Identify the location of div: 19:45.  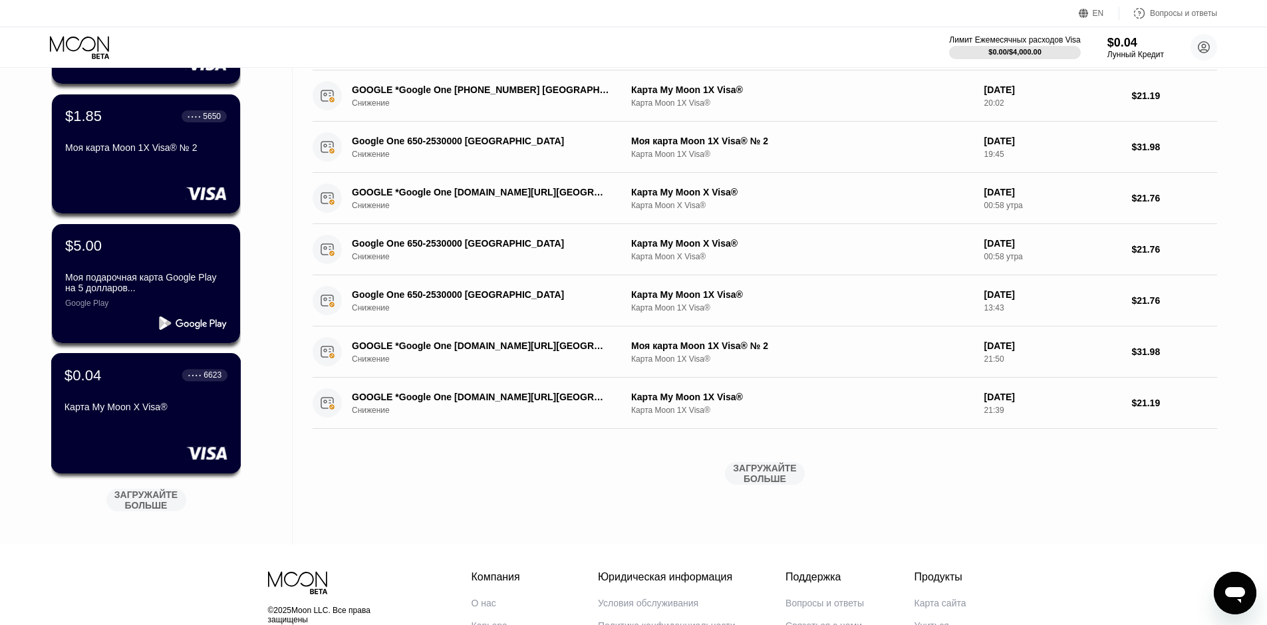
(1053, 154).